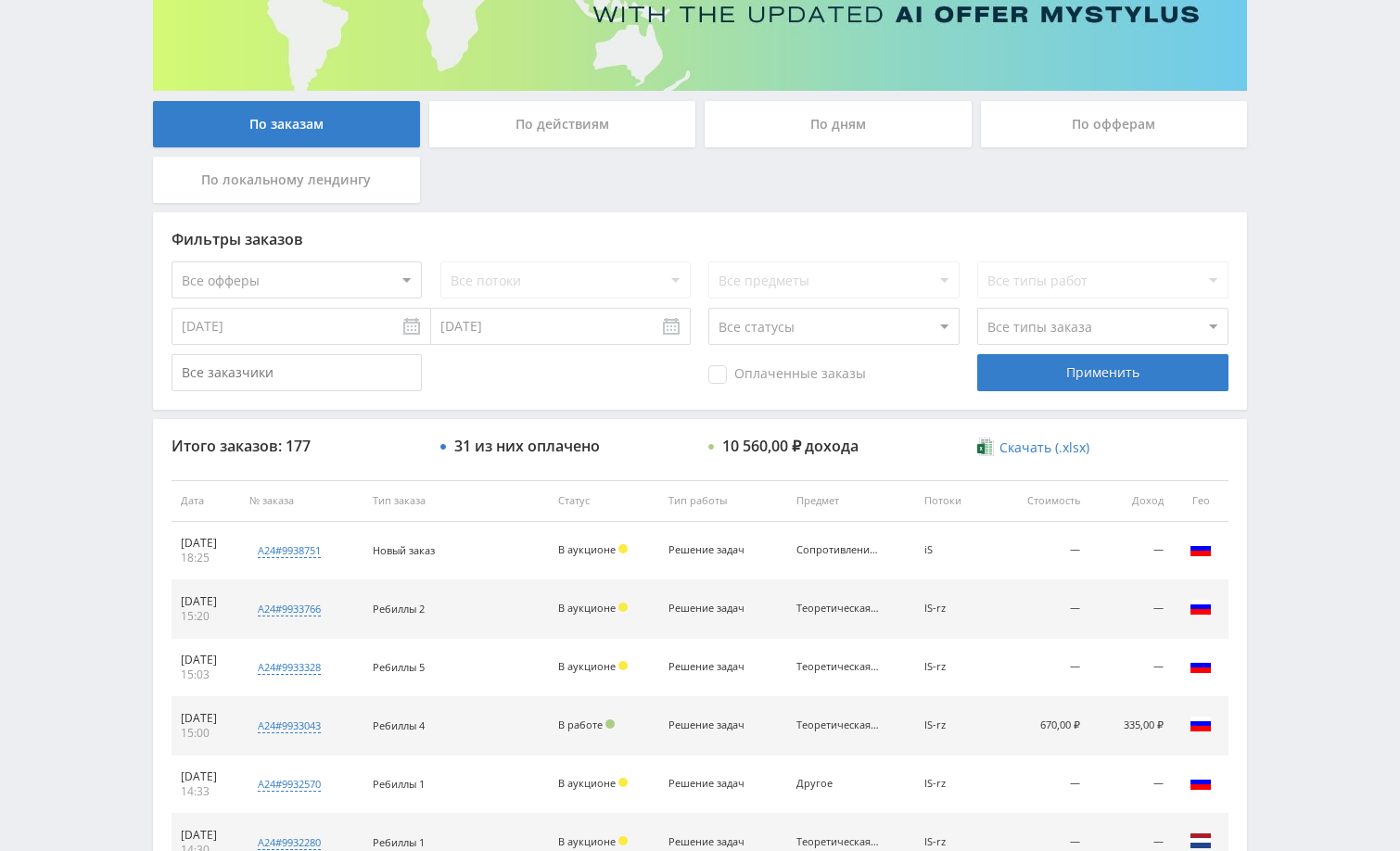 The width and height of the screenshot is (1400, 851). I want to click on div: Фильтры заказов, so click(700, 239).